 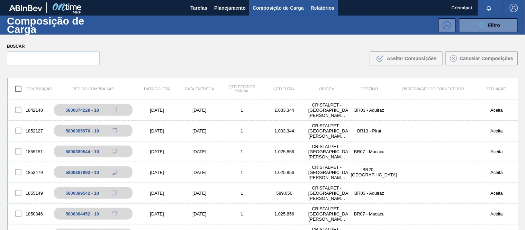 I want to click on span: Planejamento, so click(x=230, y=8).